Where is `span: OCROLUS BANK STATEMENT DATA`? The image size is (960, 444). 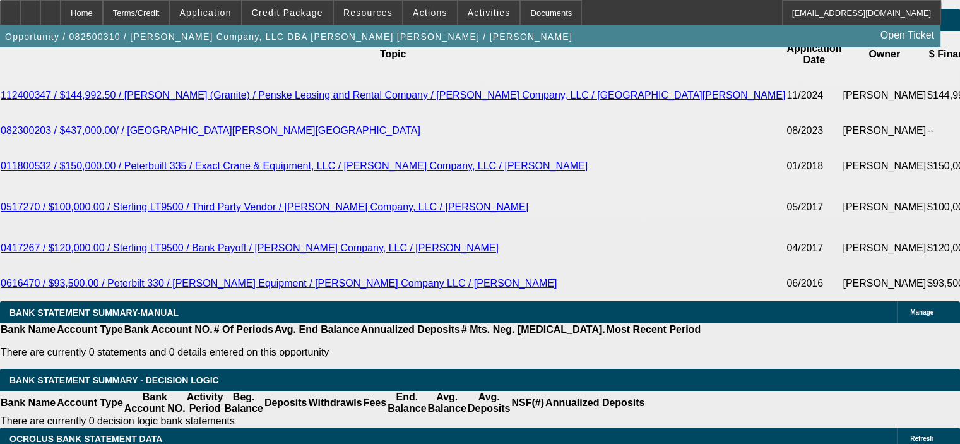 span: OCROLUS BANK STATEMENT DATA is located at coordinates (86, 439).